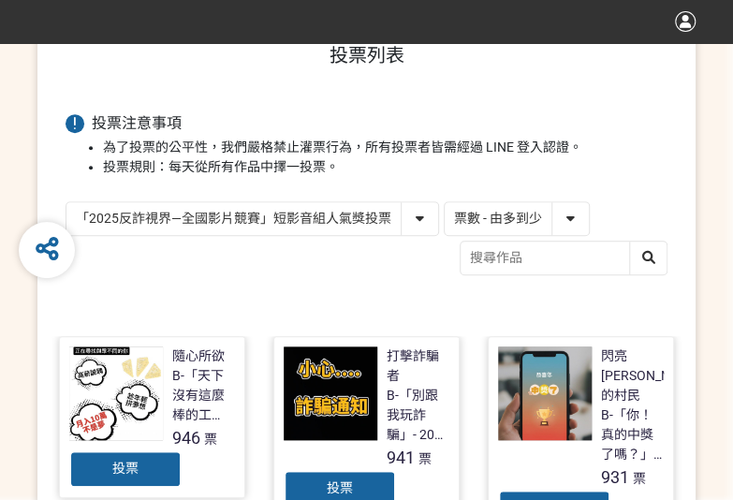 The width and height of the screenshot is (733, 500). Describe the element at coordinates (366, 55) in the screenshot. I see `h1: 投票列表` at that location.